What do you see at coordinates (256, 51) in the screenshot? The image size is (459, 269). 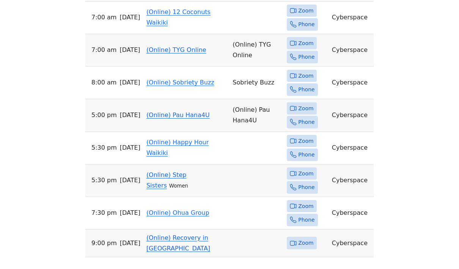 I see `td: (Online) TYG Online` at bounding box center [256, 51].